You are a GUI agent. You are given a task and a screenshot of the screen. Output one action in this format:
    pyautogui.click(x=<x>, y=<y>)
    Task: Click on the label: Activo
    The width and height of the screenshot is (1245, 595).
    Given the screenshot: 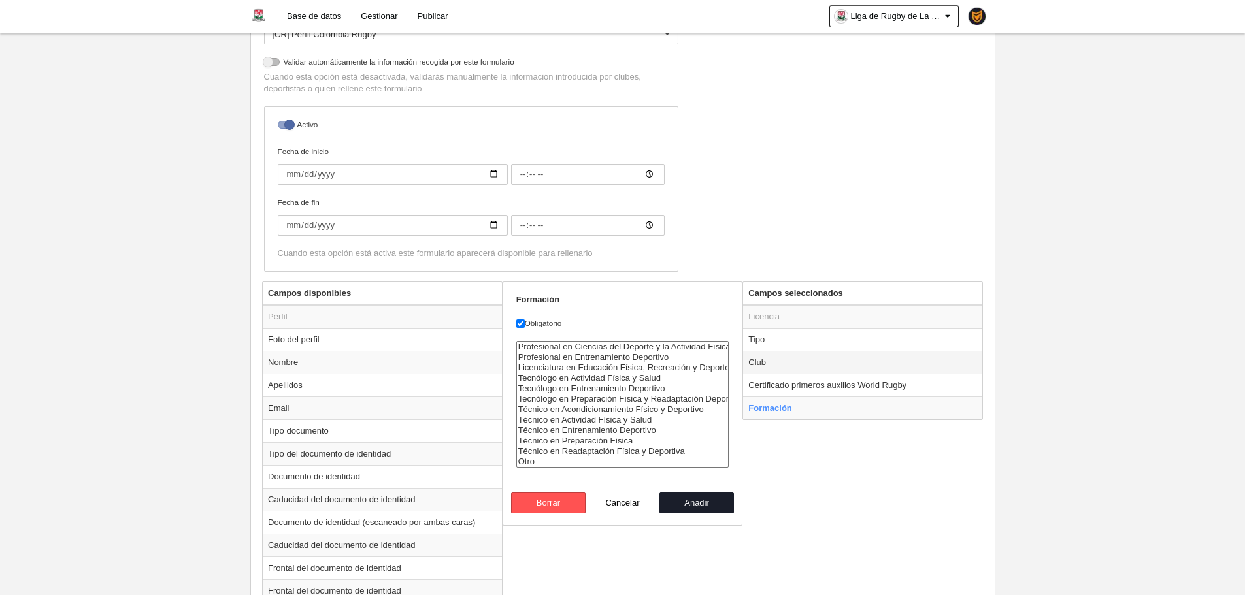 What is the action you would take?
    pyautogui.click(x=471, y=126)
    